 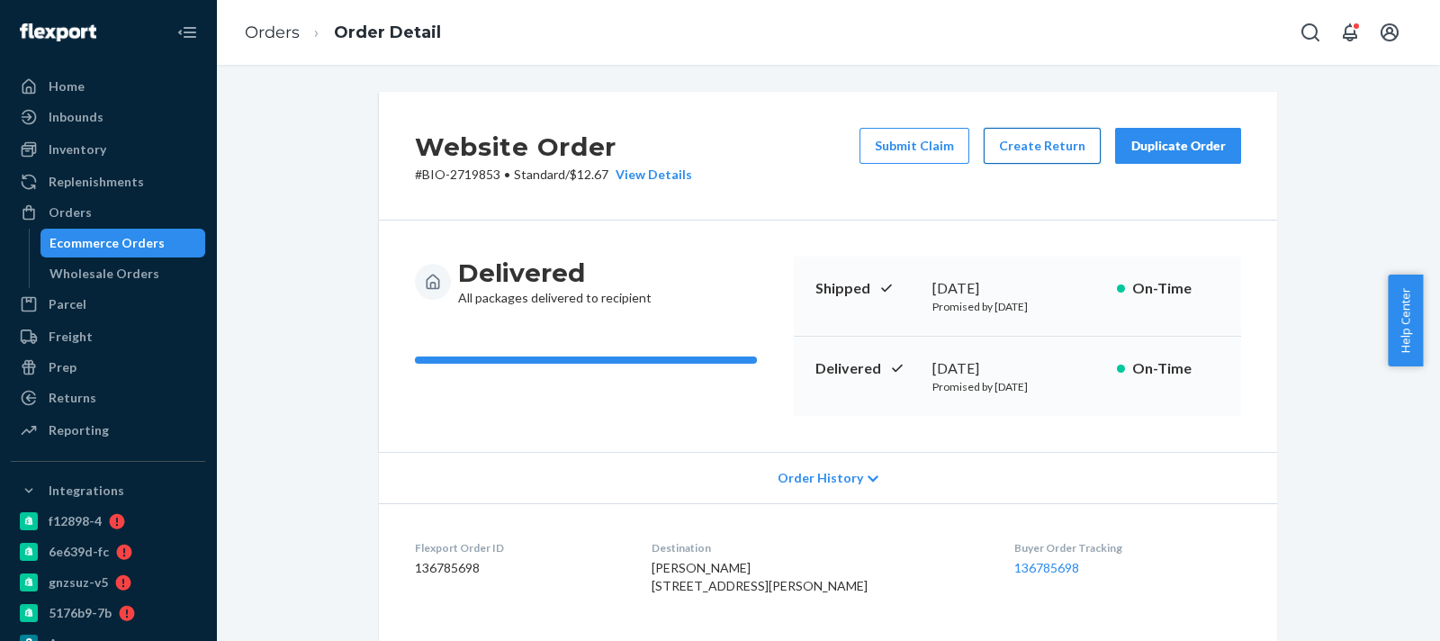 I want to click on button: View Details, so click(x=650, y=175).